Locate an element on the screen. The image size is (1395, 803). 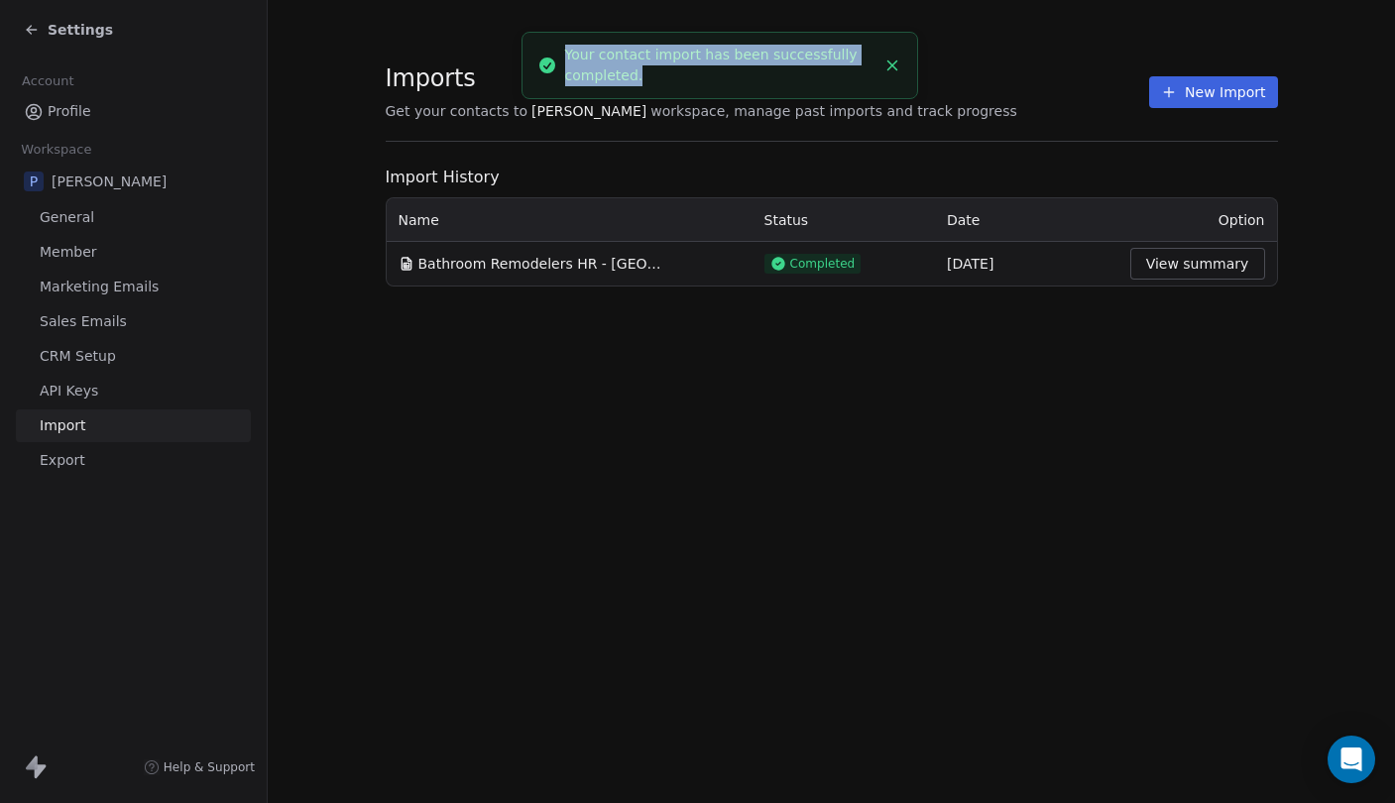
div: Open Intercom Messenger is located at coordinates (1351, 759).